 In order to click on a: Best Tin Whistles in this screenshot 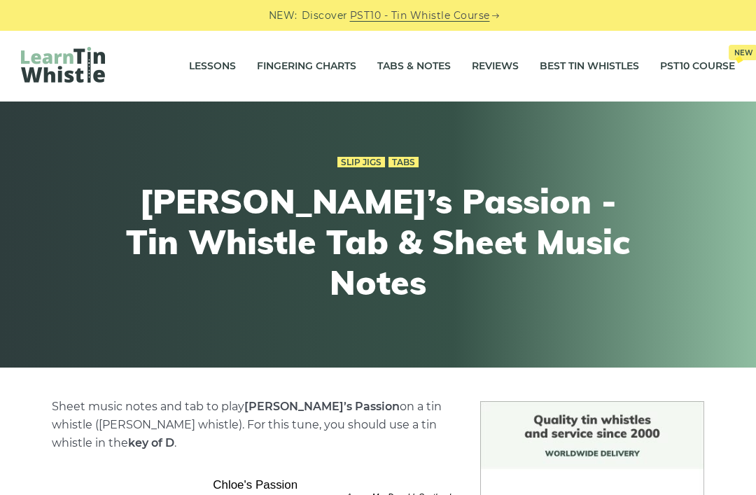, I will do `click(589, 66)`.